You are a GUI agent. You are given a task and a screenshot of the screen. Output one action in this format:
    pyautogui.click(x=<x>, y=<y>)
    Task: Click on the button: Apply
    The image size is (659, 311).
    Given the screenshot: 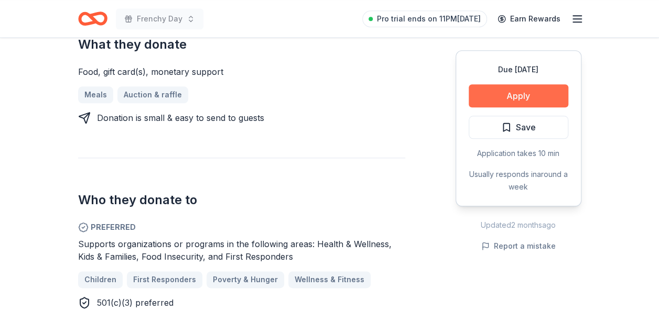 What is the action you would take?
    pyautogui.click(x=518, y=96)
    